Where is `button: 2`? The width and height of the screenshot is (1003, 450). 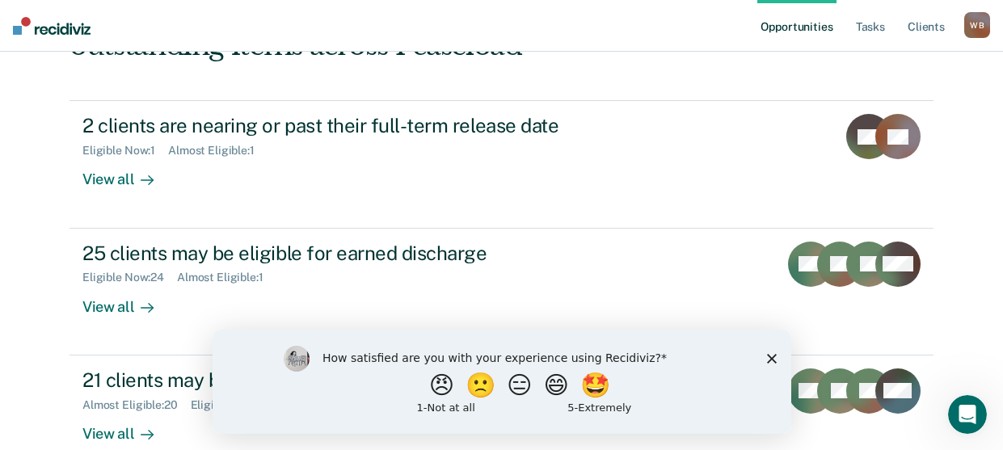 button: 2 is located at coordinates (269, 56).